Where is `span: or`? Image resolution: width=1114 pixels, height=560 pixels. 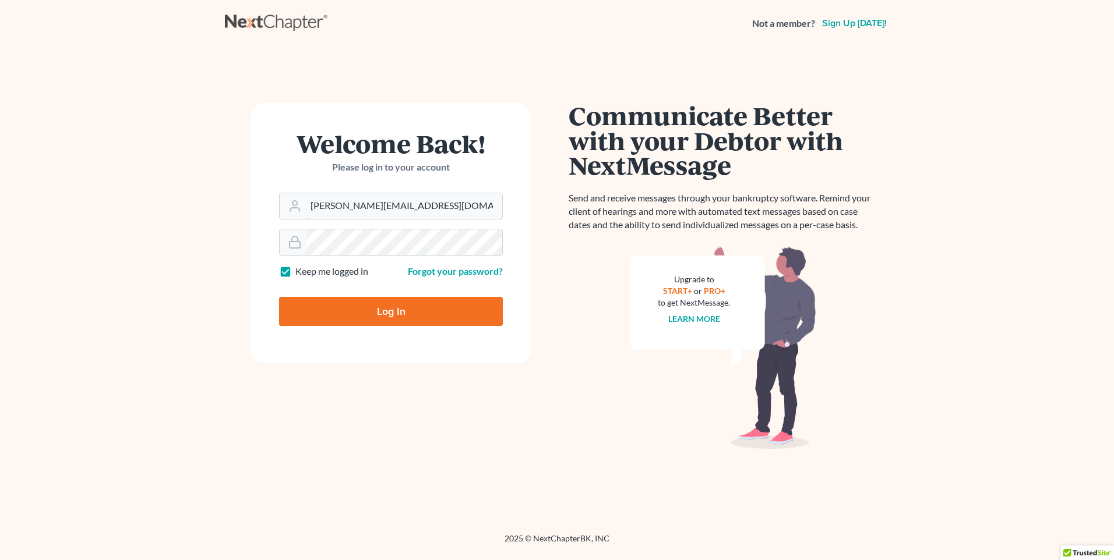 span: or is located at coordinates (698, 291).